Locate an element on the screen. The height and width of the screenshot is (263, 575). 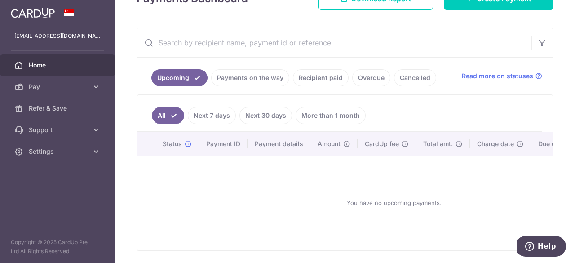
span: Help is located at coordinates (29, 10).